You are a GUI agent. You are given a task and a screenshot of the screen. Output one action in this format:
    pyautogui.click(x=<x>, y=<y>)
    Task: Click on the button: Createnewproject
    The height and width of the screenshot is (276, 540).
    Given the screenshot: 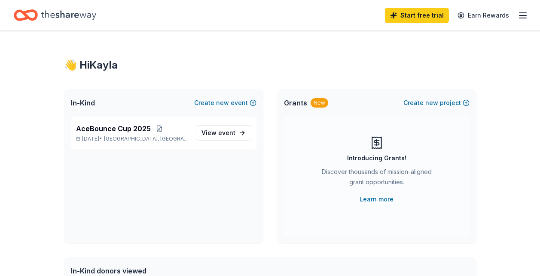 What is the action you would take?
    pyautogui.click(x=436, y=103)
    